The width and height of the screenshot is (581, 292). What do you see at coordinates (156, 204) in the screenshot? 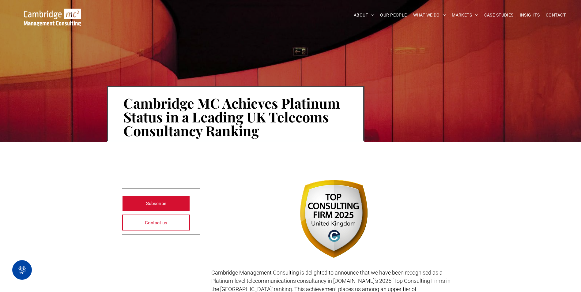
I see `a: Subscribe` at bounding box center [156, 204].